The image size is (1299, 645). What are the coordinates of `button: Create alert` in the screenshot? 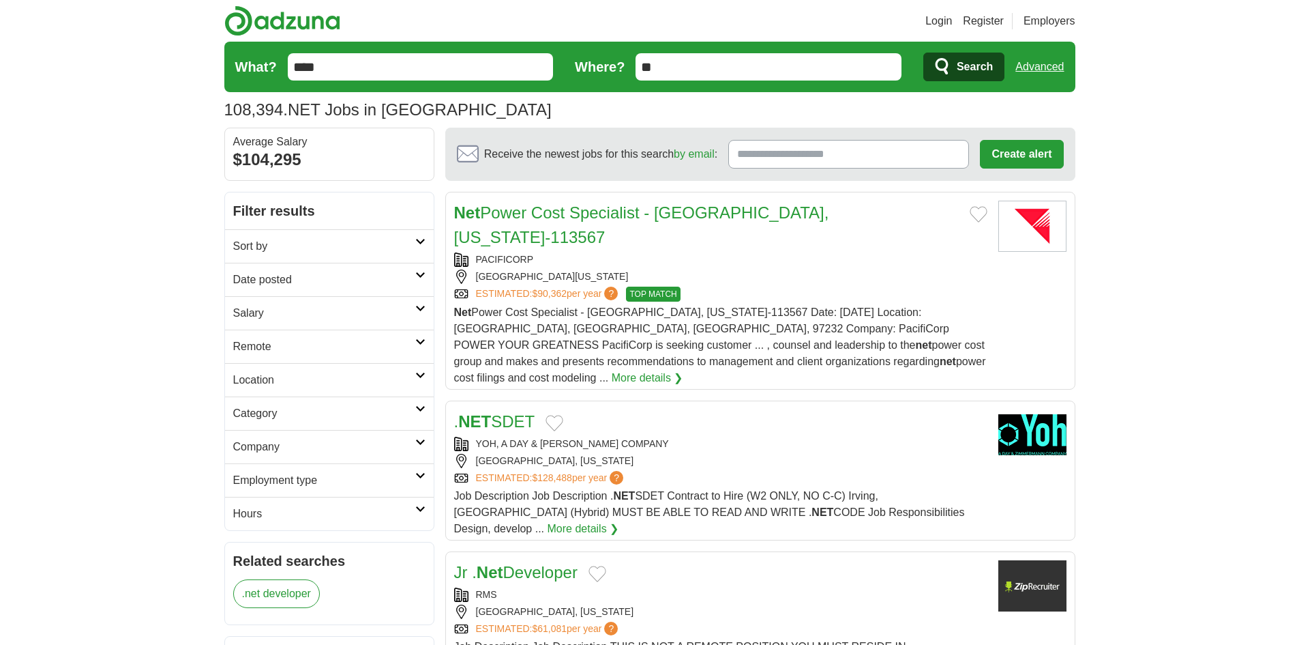 It's located at (1022, 154).